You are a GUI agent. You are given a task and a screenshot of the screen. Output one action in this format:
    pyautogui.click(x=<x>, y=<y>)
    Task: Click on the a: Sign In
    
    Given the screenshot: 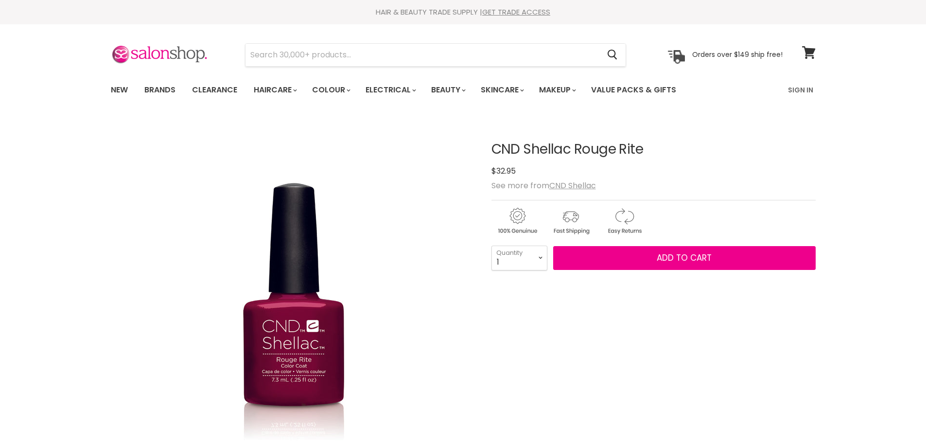 What is the action you would take?
    pyautogui.click(x=801, y=90)
    